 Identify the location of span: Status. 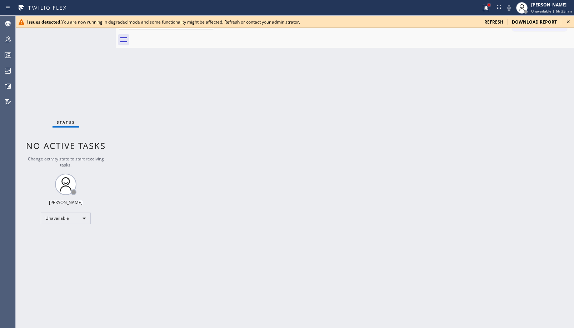
(66, 122).